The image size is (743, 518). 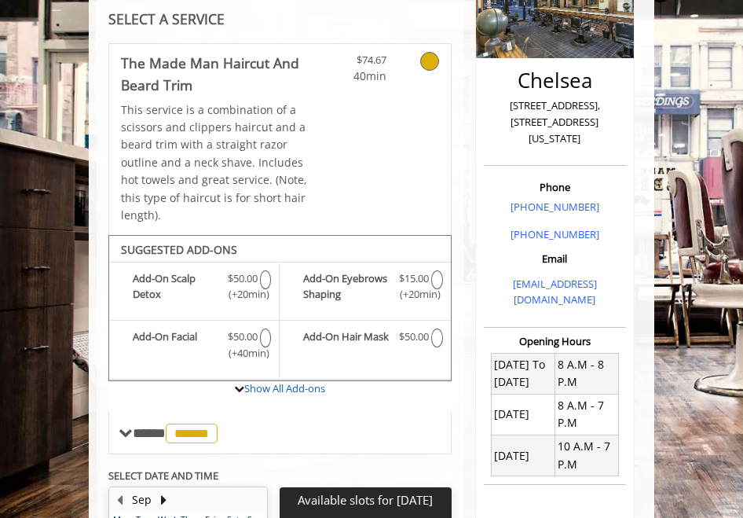 What do you see at coordinates (119, 500) in the screenshot?
I see `button: Previous Month` at bounding box center [119, 500].